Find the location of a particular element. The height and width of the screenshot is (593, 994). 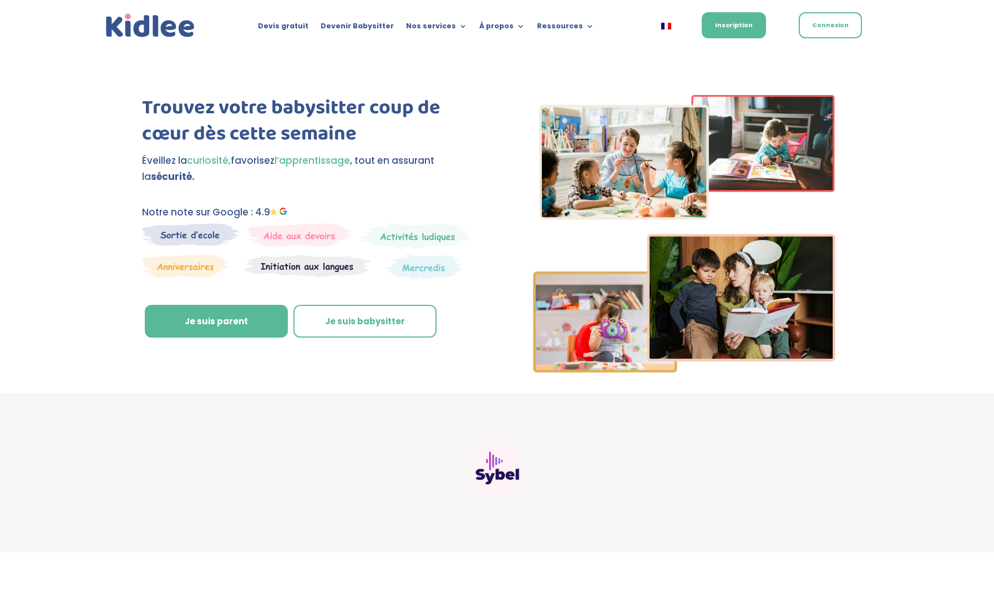

img: logo_kidlee_bleu is located at coordinates (150, 26).